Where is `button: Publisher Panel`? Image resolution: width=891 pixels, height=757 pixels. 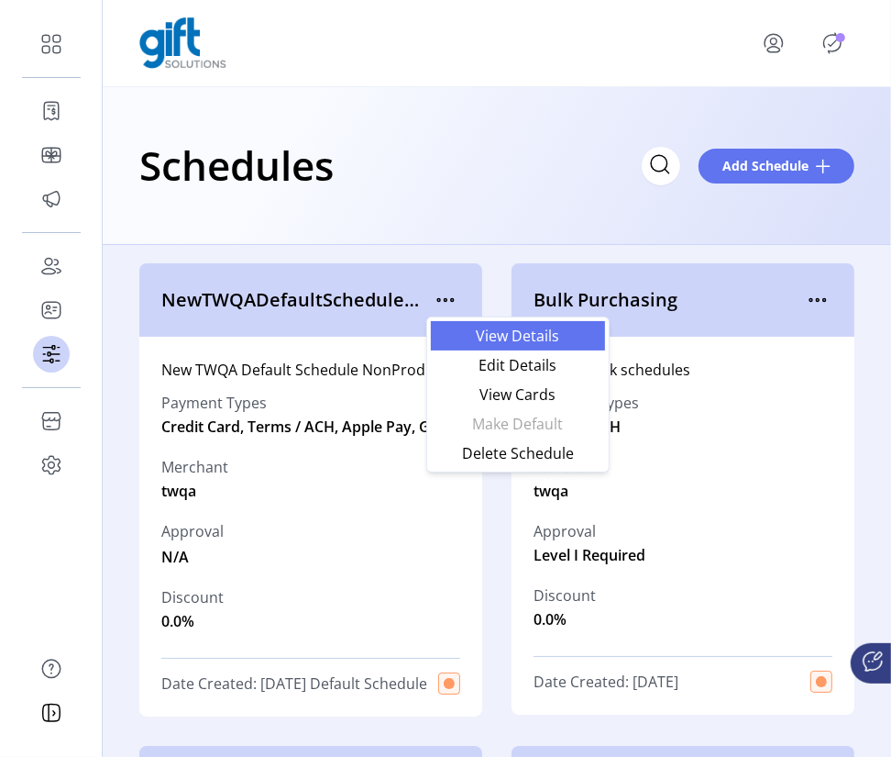 button: Publisher Panel is located at coordinates (833, 43).